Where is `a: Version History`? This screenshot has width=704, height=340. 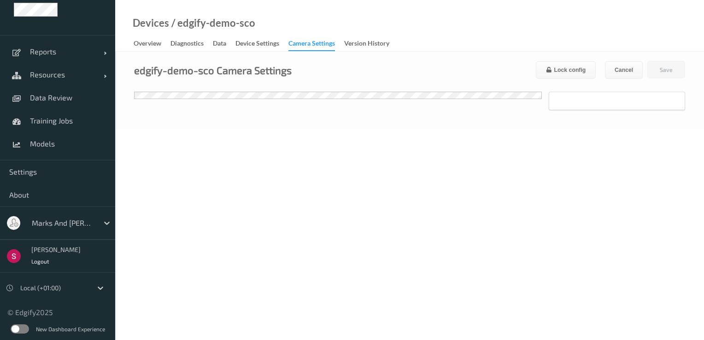 a: Version History is located at coordinates (371, 44).